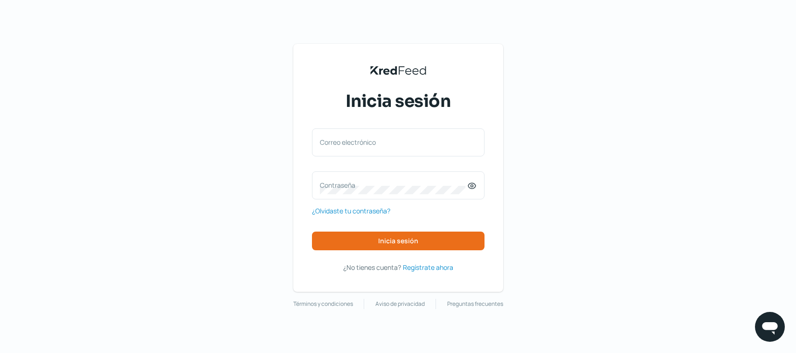 This screenshot has width=796, height=353. I want to click on span: Términos y condiciones, so click(323, 304).